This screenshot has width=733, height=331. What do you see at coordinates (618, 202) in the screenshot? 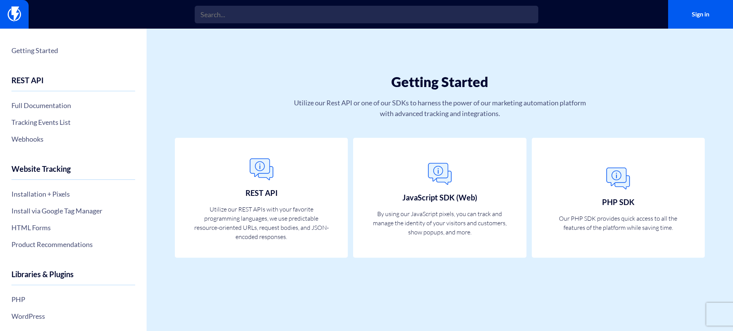
I see `h3: PHP SDK` at bounding box center [618, 202].